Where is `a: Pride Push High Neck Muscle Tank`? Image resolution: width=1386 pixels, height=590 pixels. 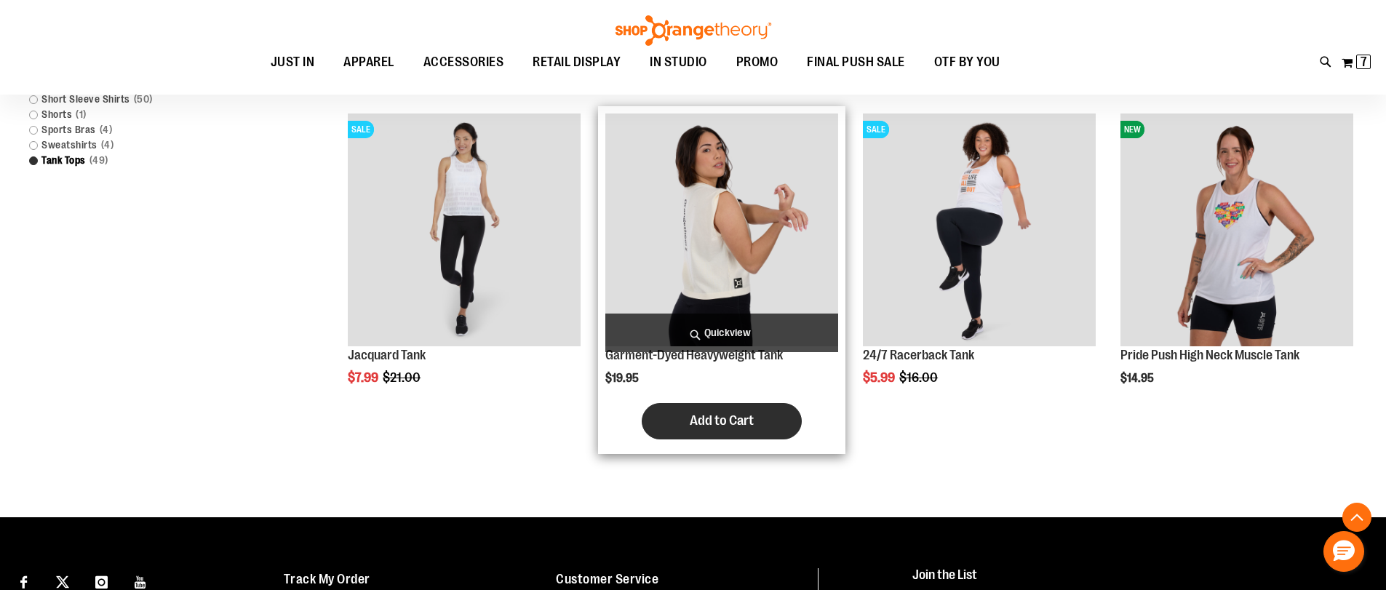 a: Pride Push High Neck Muscle Tank is located at coordinates (1210, 355).